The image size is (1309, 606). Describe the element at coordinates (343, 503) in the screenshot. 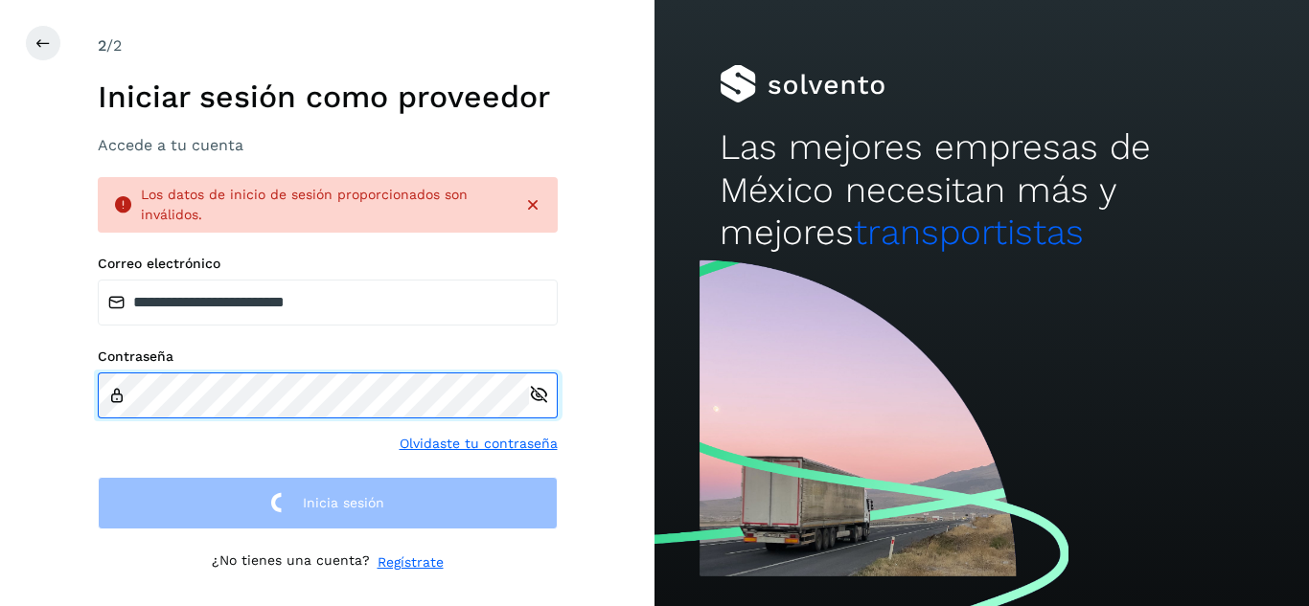

I see `span: Inicia sesión` at that location.